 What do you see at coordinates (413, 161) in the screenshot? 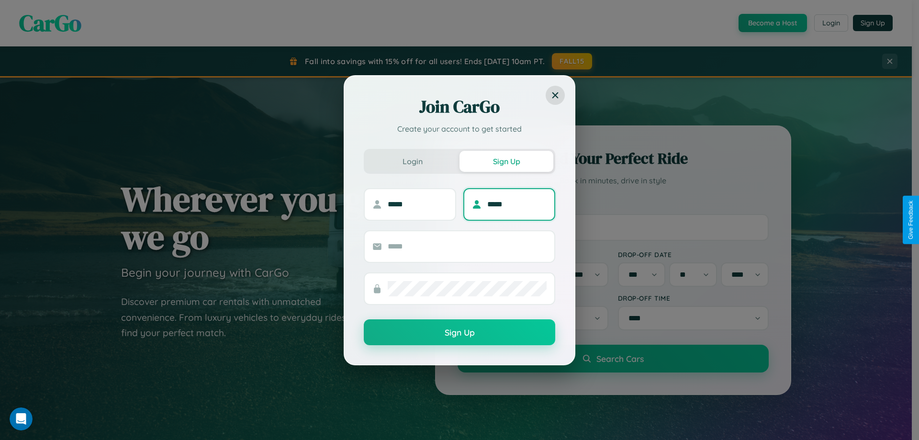
I see `button: Login` at bounding box center [413, 161].